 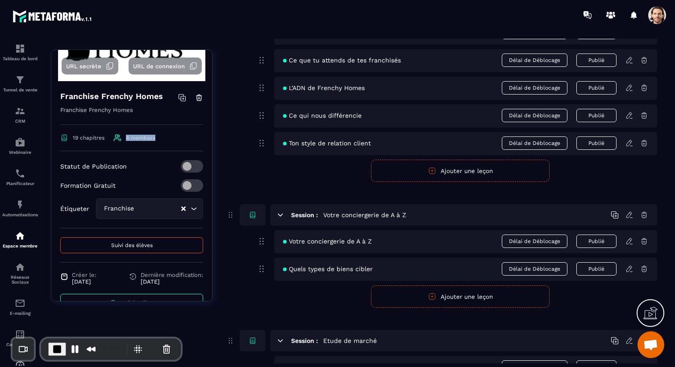 What do you see at coordinates (651, 345) in the screenshot?
I see `a: Ouvrir le chat` at bounding box center [651, 345].